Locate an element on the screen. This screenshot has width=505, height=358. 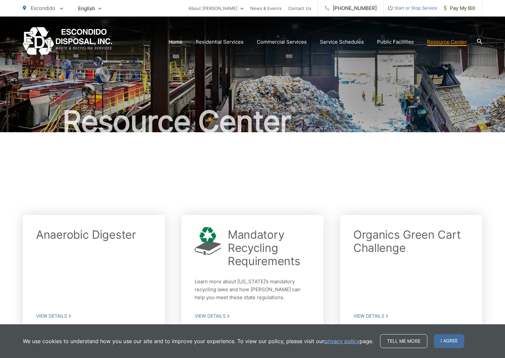
a: Anaerobic Digester View Details is located at coordinates (94, 273).